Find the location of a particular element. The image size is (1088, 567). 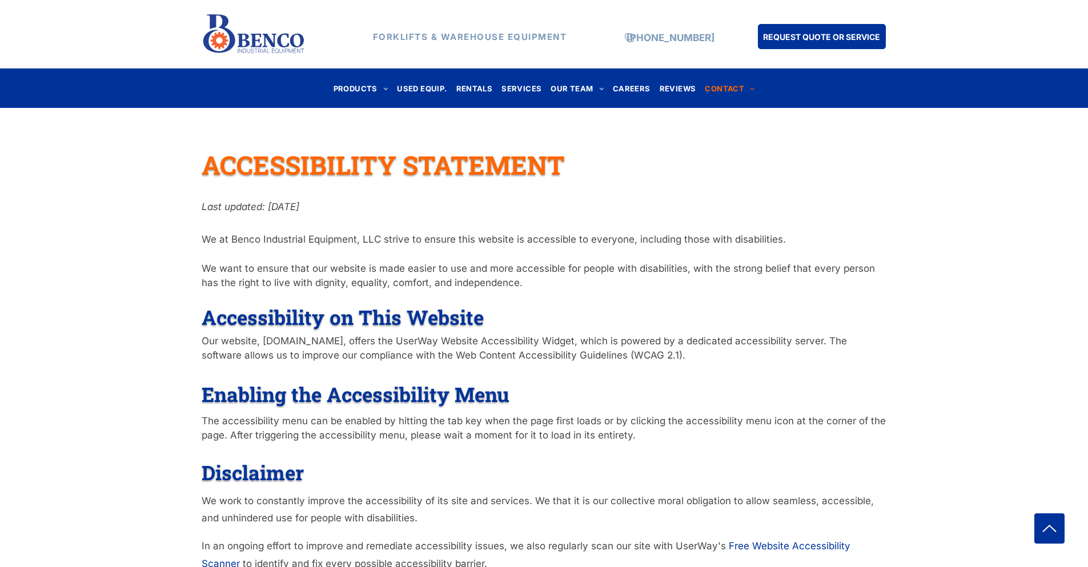

span: We want to ensure that our website is made easier to use and more accessible for people with disa... is located at coordinates (538, 276).